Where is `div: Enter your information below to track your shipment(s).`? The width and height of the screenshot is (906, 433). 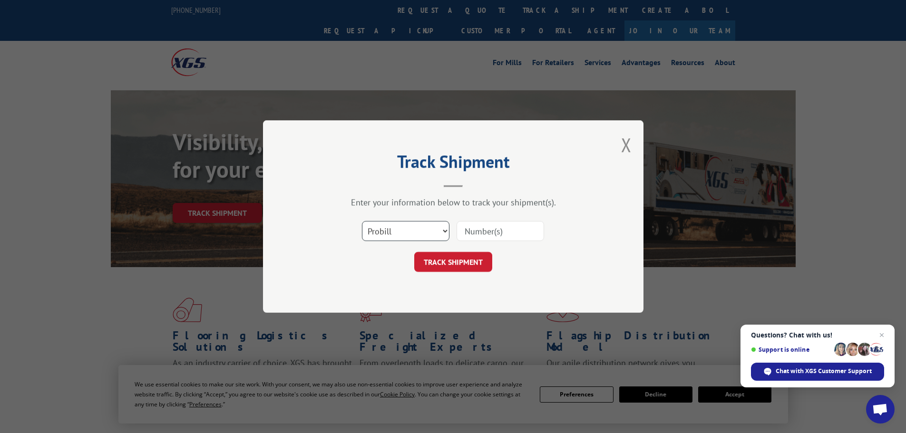 div: Enter your information below to track your shipment(s). is located at coordinates (453, 202).